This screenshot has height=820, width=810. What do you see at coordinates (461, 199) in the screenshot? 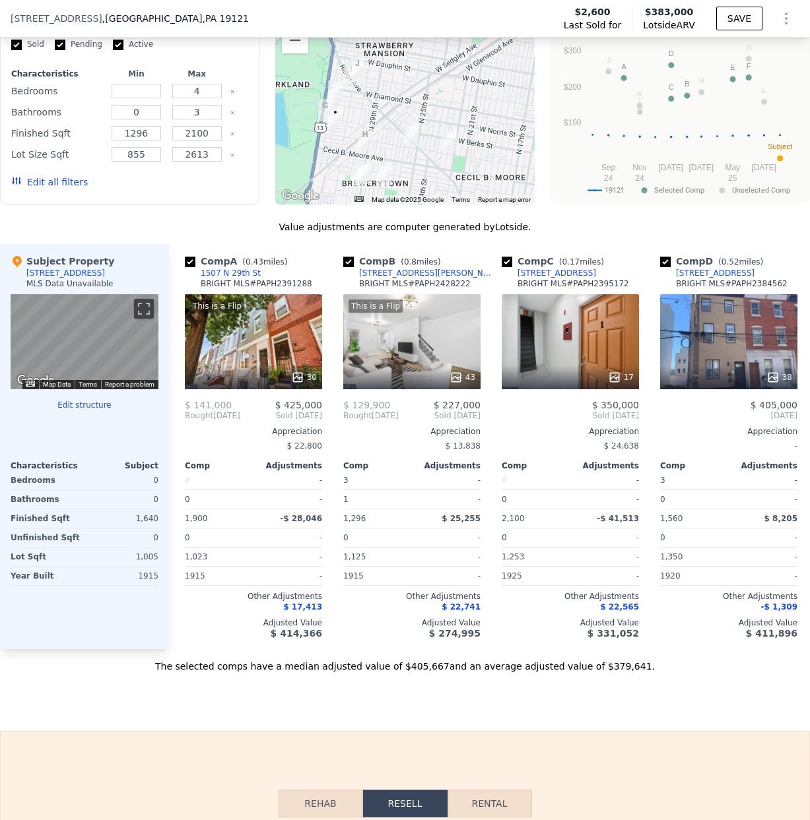
I see `a: Terms` at bounding box center [461, 199].